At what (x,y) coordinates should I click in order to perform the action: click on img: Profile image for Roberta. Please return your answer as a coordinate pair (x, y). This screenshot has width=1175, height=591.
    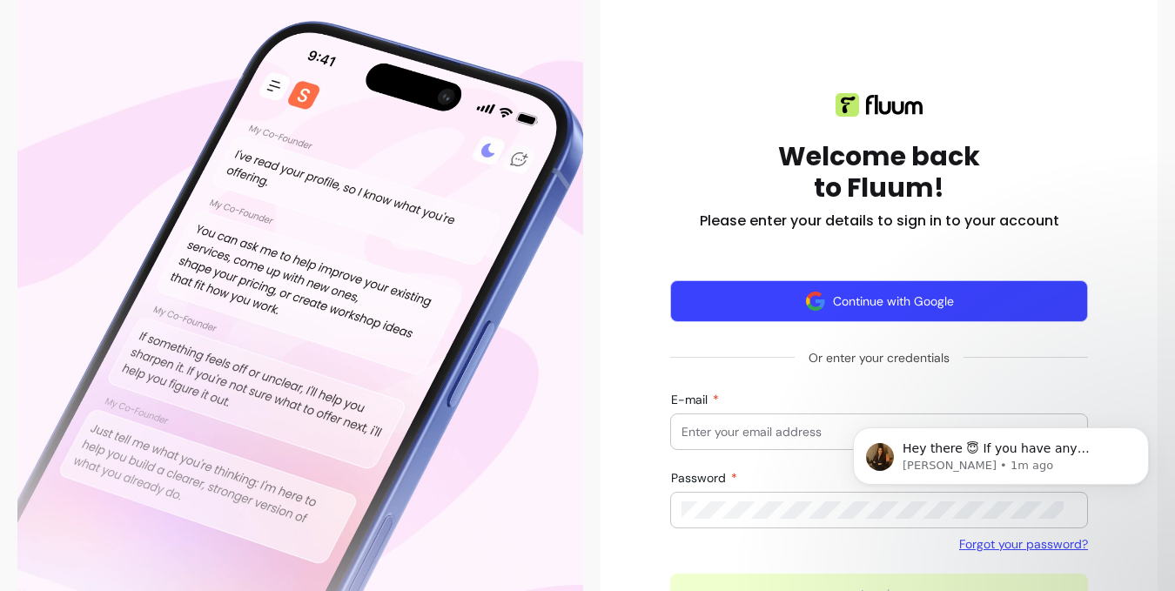
    Looking at the image, I should click on (53, 66).